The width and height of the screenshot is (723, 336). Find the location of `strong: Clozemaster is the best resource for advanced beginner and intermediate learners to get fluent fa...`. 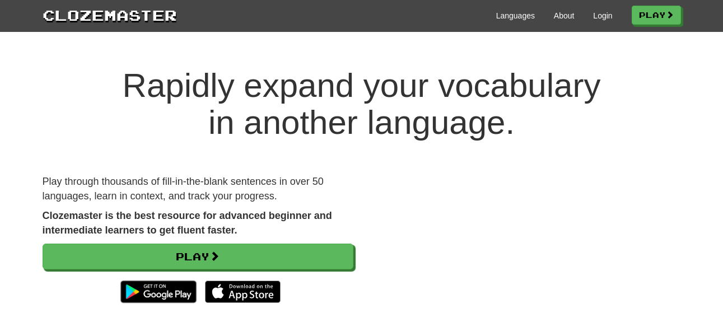

strong: Clozemaster is the best resource for advanced beginner and intermediate learners to get fluent fa... is located at coordinates (187, 223).